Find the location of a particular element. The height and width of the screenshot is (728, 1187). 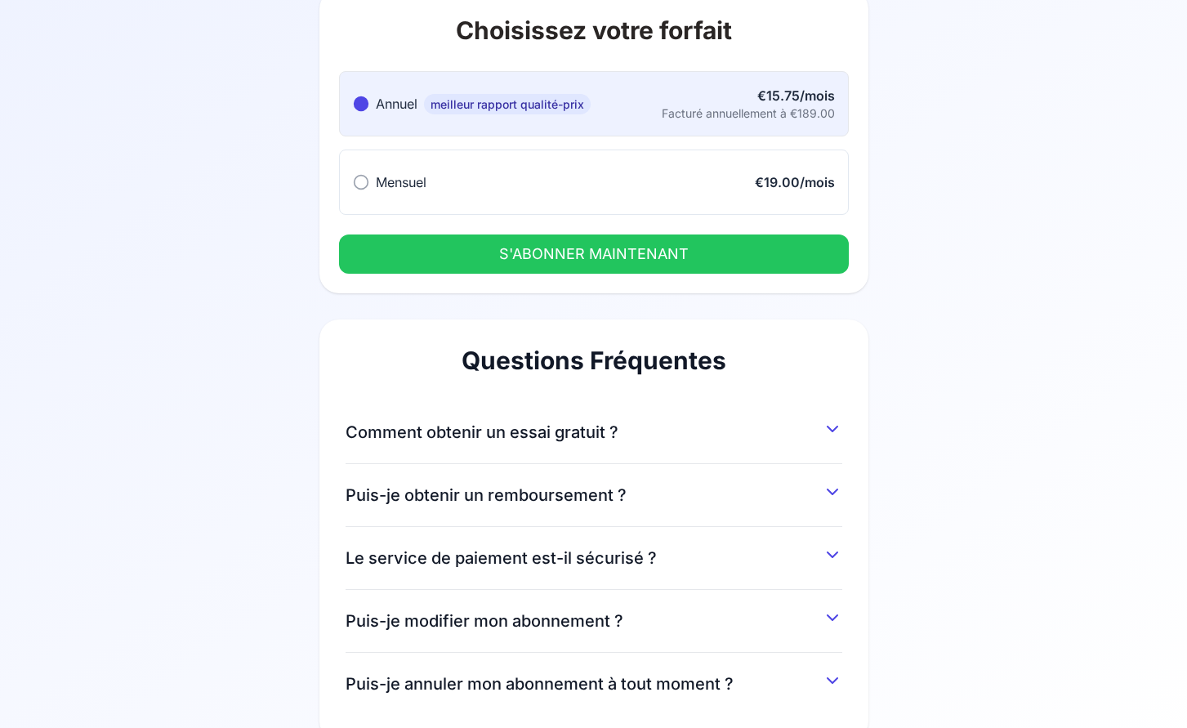

div: Facturé annuellement à €189.00 is located at coordinates (748, 114).